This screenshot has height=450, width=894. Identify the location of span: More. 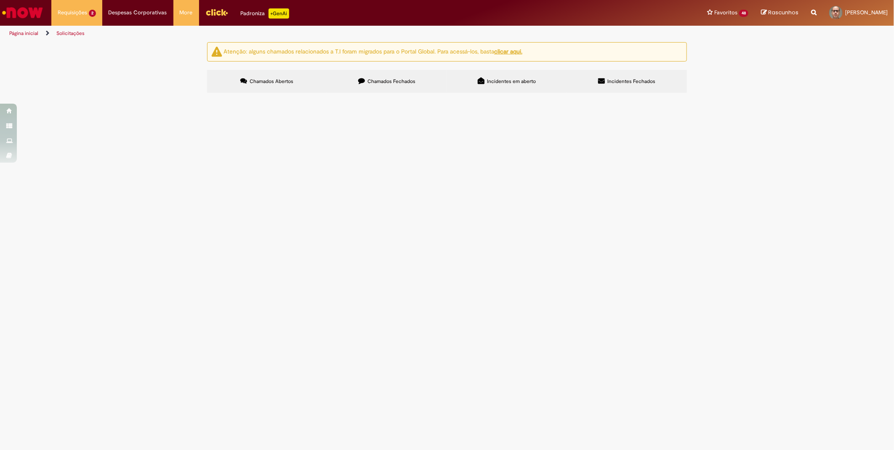
(186, 13).